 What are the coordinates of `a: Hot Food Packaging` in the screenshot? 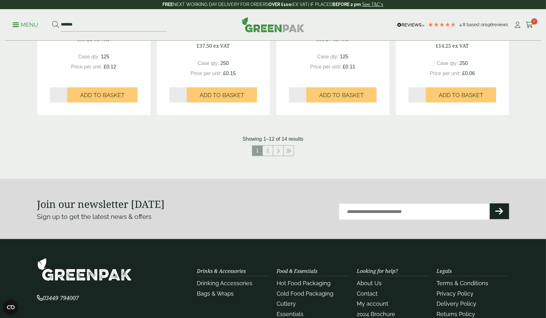 It's located at (304, 283).